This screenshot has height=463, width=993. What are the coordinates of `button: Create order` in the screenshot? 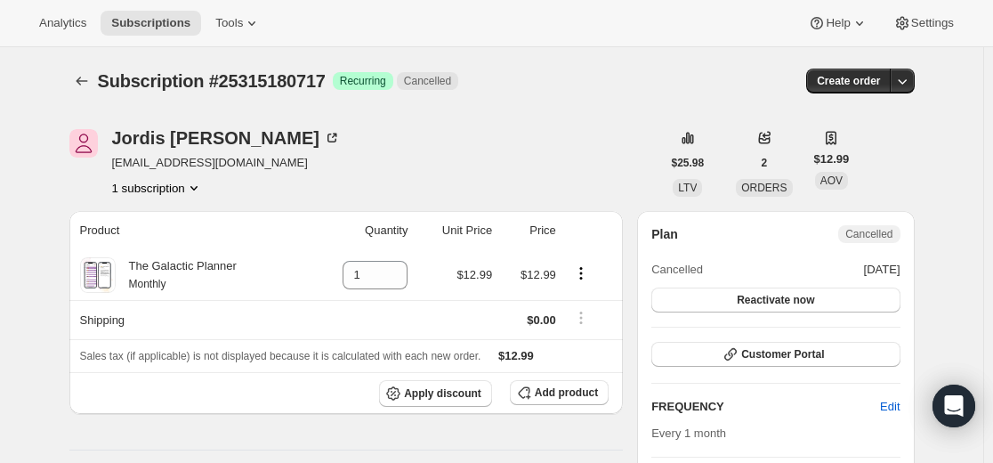 It's located at (848, 81).